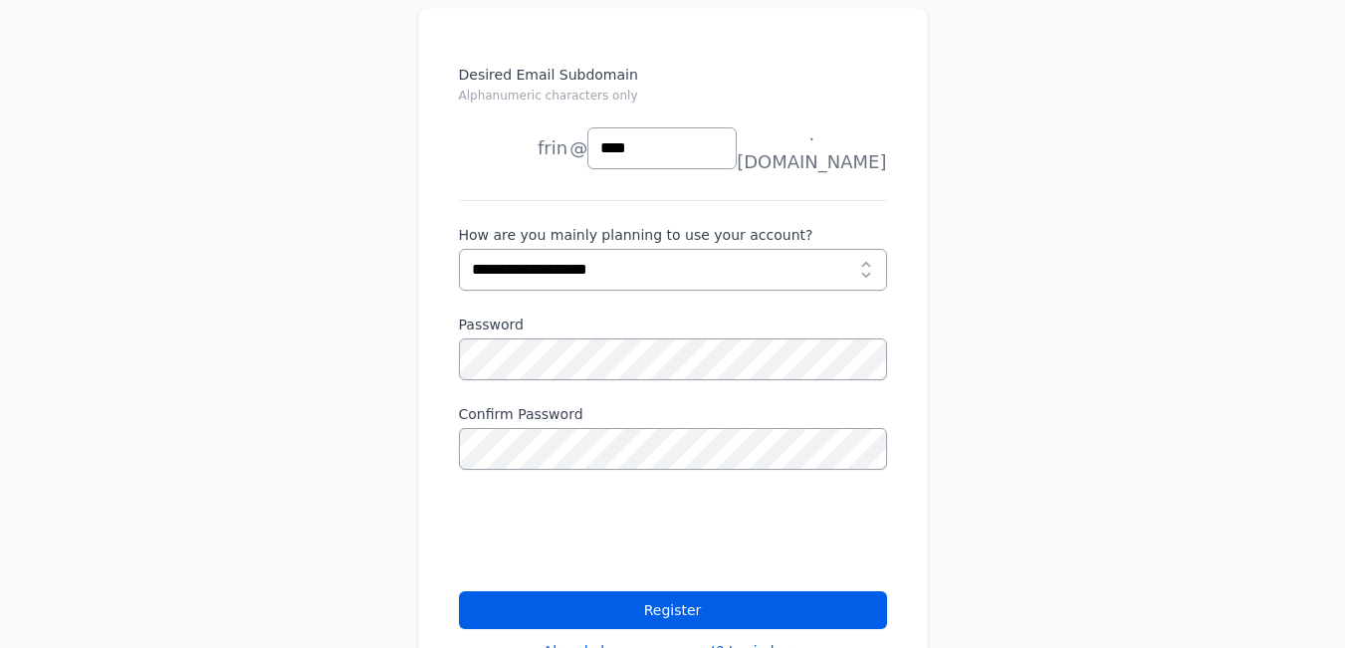 The height and width of the screenshot is (648, 1345). What do you see at coordinates (673, 610) in the screenshot?
I see `button: Register` at bounding box center [673, 610].